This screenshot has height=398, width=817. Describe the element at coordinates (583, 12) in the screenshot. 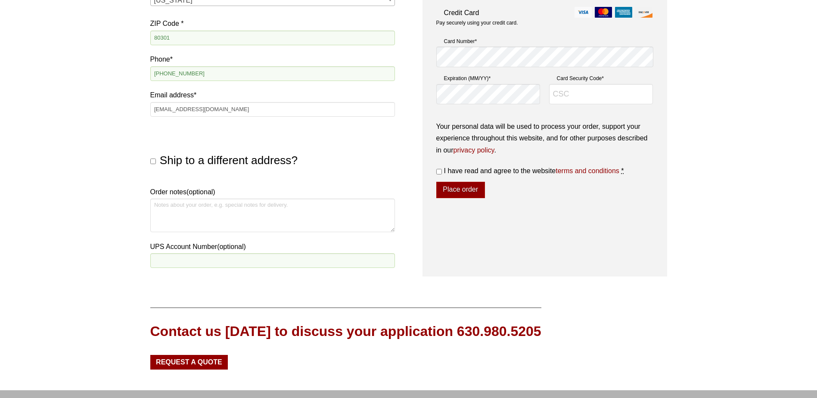

I see `img: visa` at that location.